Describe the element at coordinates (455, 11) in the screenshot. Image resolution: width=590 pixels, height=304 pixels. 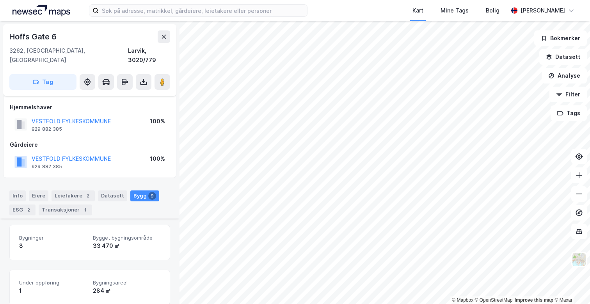
I see `div: Mine Tags` at that location.